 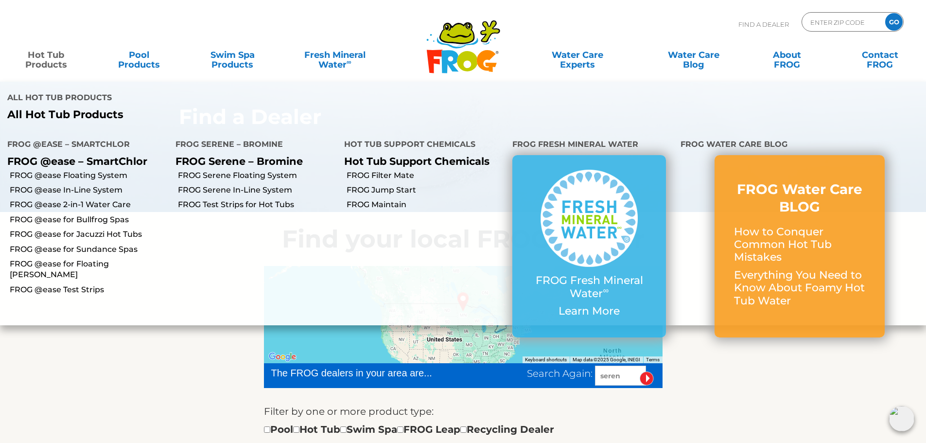 I want to click on input: Zip Code Form, so click(x=842, y=22).